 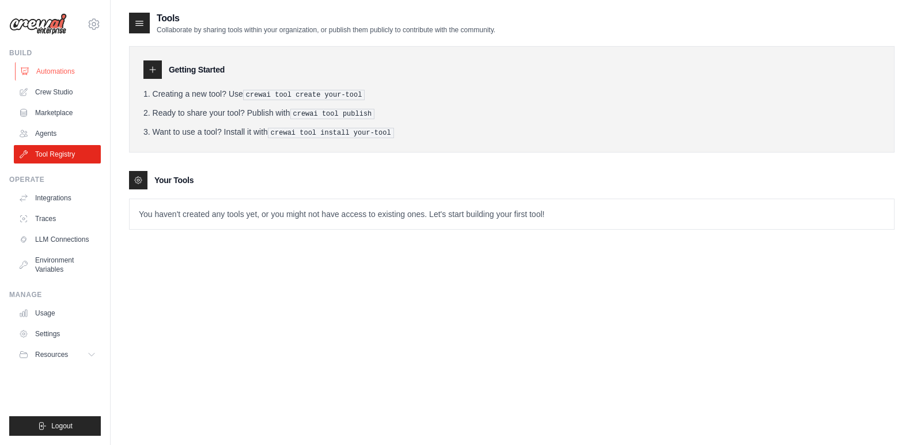 I want to click on pre: crewai tool install your-tool, so click(x=330, y=133).